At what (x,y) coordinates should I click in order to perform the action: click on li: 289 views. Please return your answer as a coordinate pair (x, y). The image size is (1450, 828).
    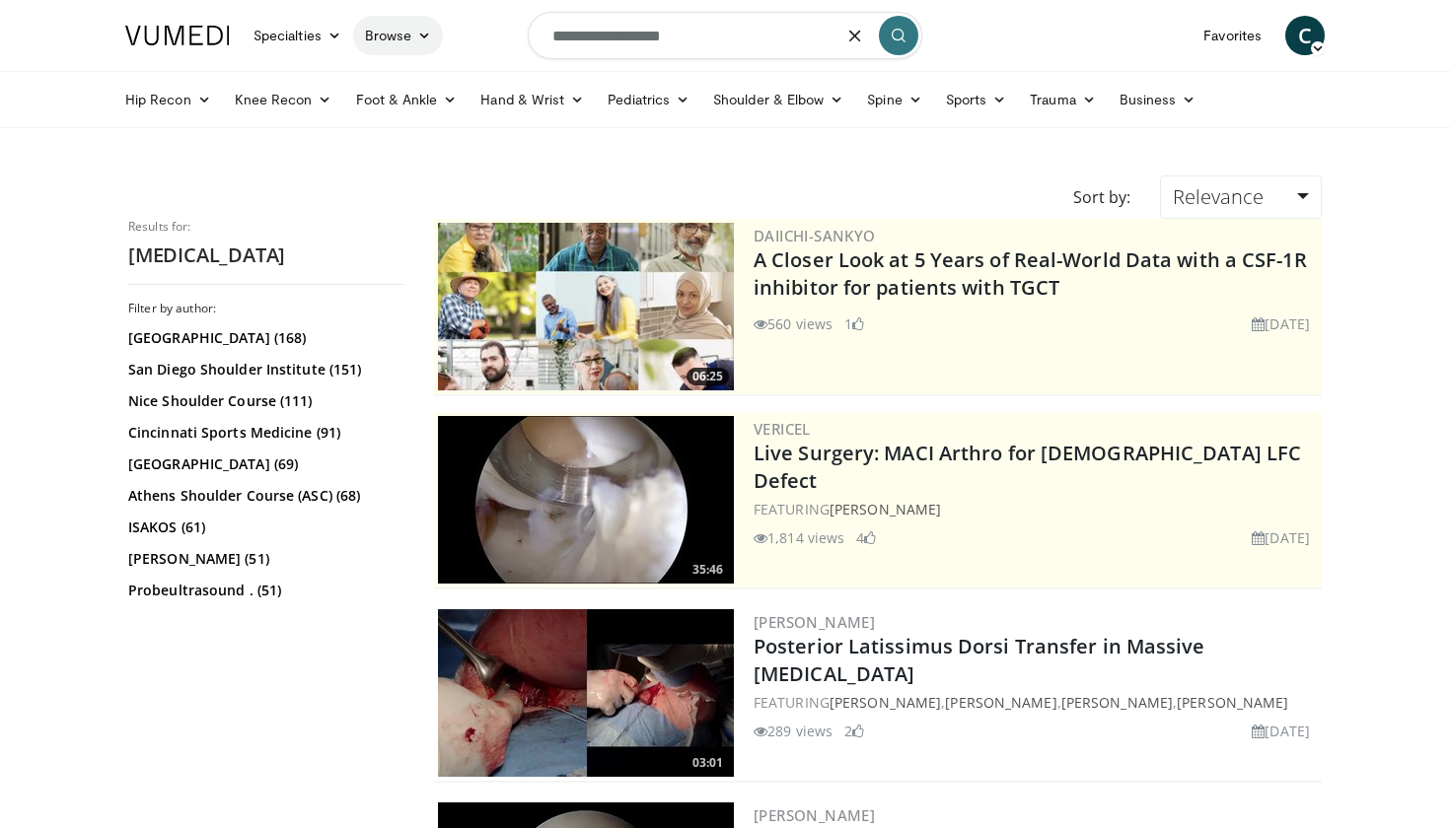
    Looking at the image, I should click on (793, 731).